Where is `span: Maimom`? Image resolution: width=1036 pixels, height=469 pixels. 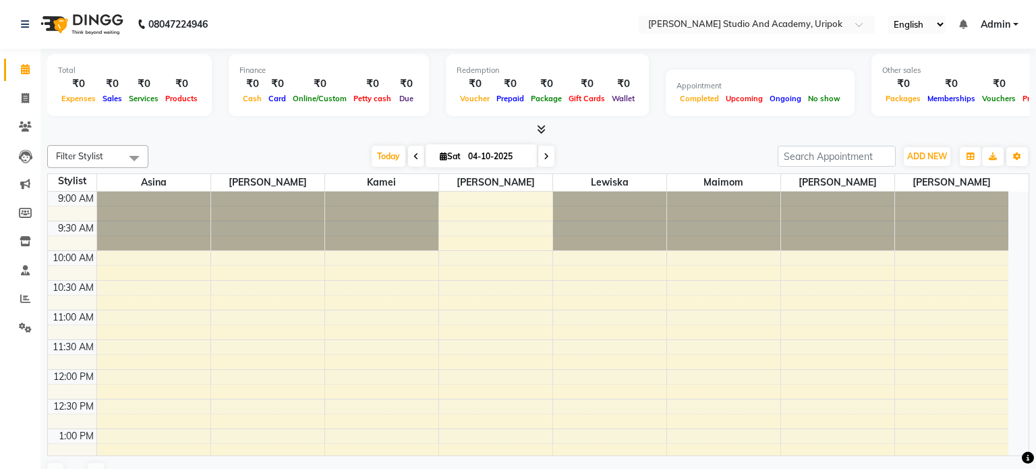
span: Maimom is located at coordinates (724, 182).